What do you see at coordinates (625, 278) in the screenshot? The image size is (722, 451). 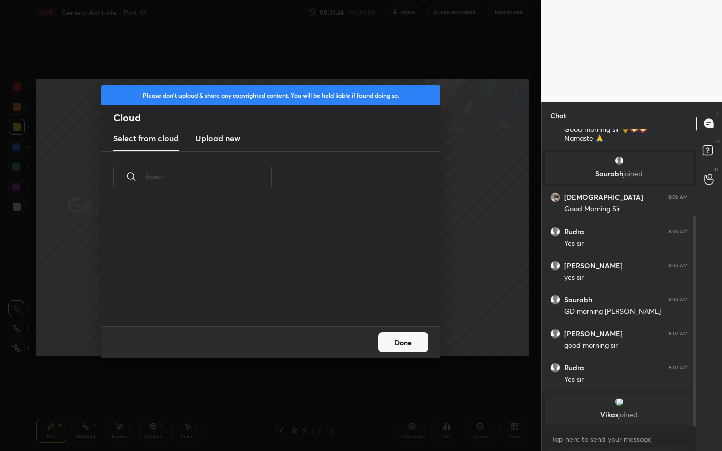 I see `div: yes sir` at bounding box center [625, 278].